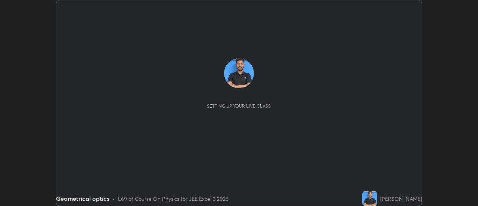  What do you see at coordinates (83, 198) in the screenshot?
I see `div: Geometrical optics` at bounding box center [83, 198].